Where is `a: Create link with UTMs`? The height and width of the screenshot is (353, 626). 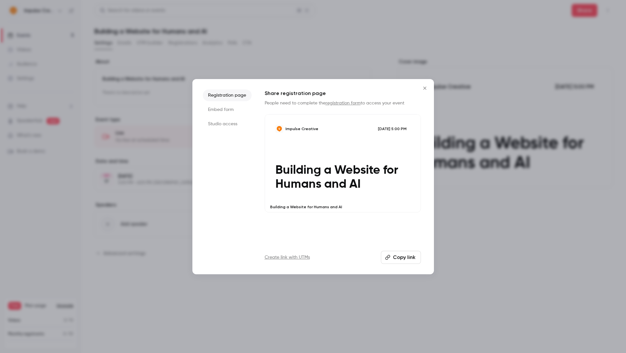 a: Create link with UTMs is located at coordinates (287, 257).